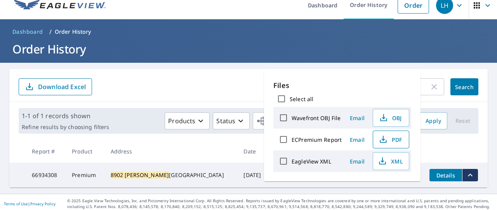 This screenshot has height=210, width=497. Describe the element at coordinates (253, 151) in the screenshot. I see `th: Date` at that location.